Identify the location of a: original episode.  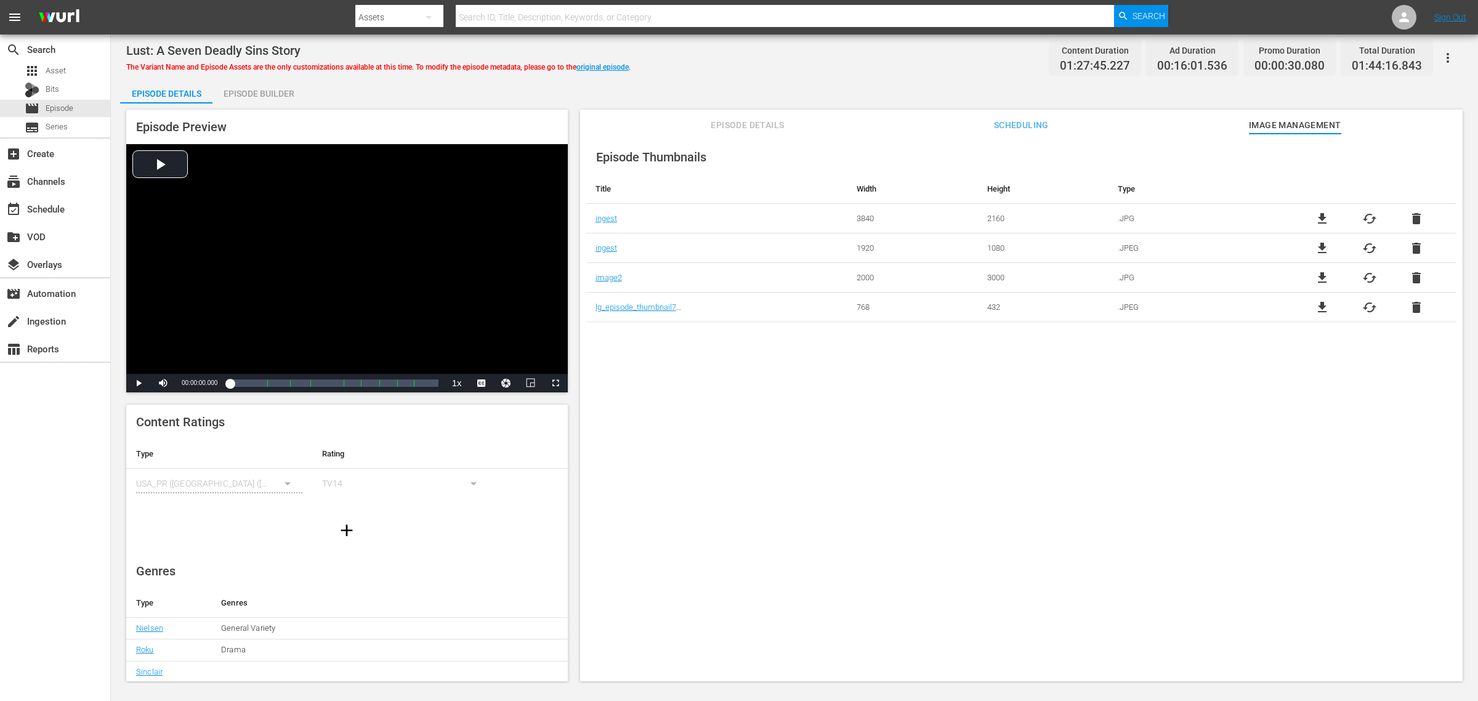
(602, 67).